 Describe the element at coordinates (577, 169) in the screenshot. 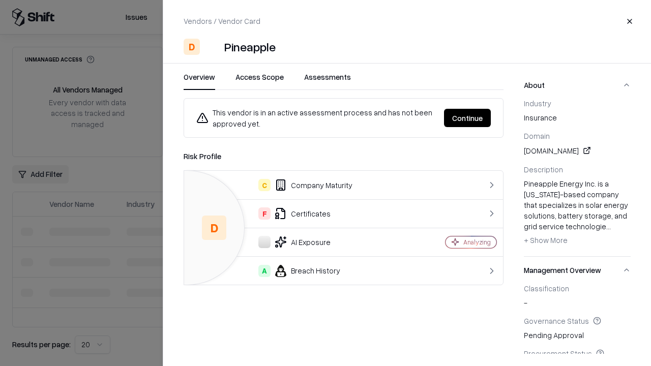

I see `div: Description` at that location.